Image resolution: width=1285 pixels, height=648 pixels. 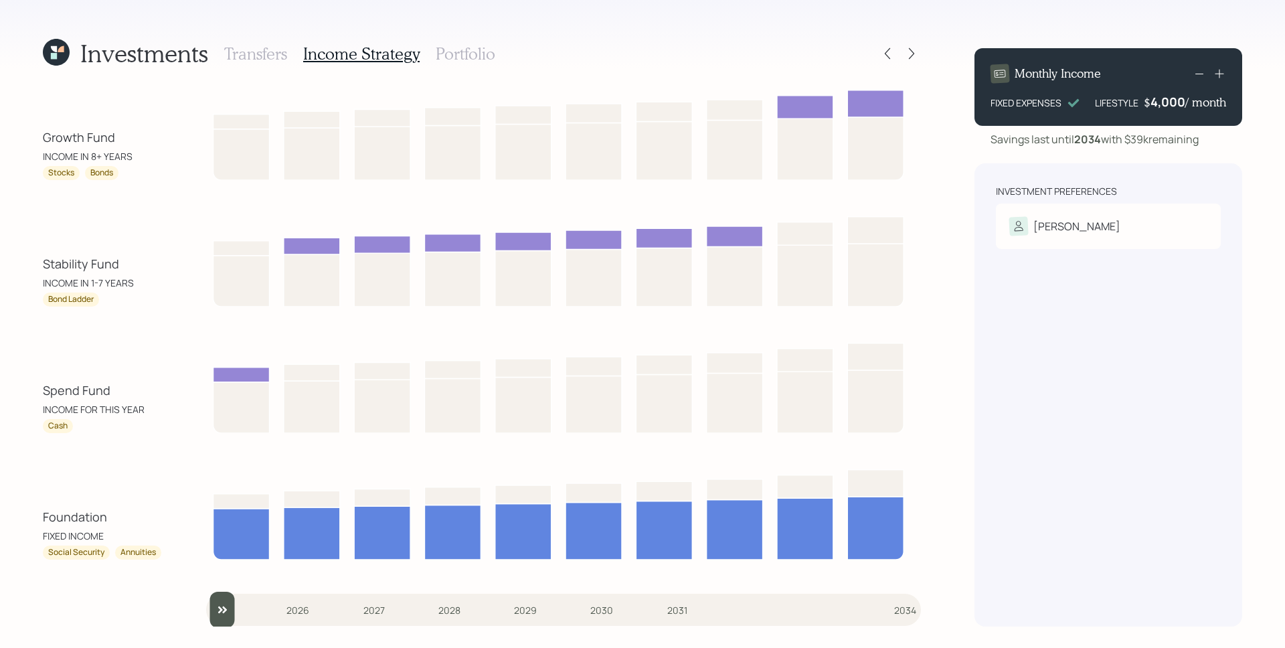 I want to click on div: Growth Fund, so click(x=103, y=137).